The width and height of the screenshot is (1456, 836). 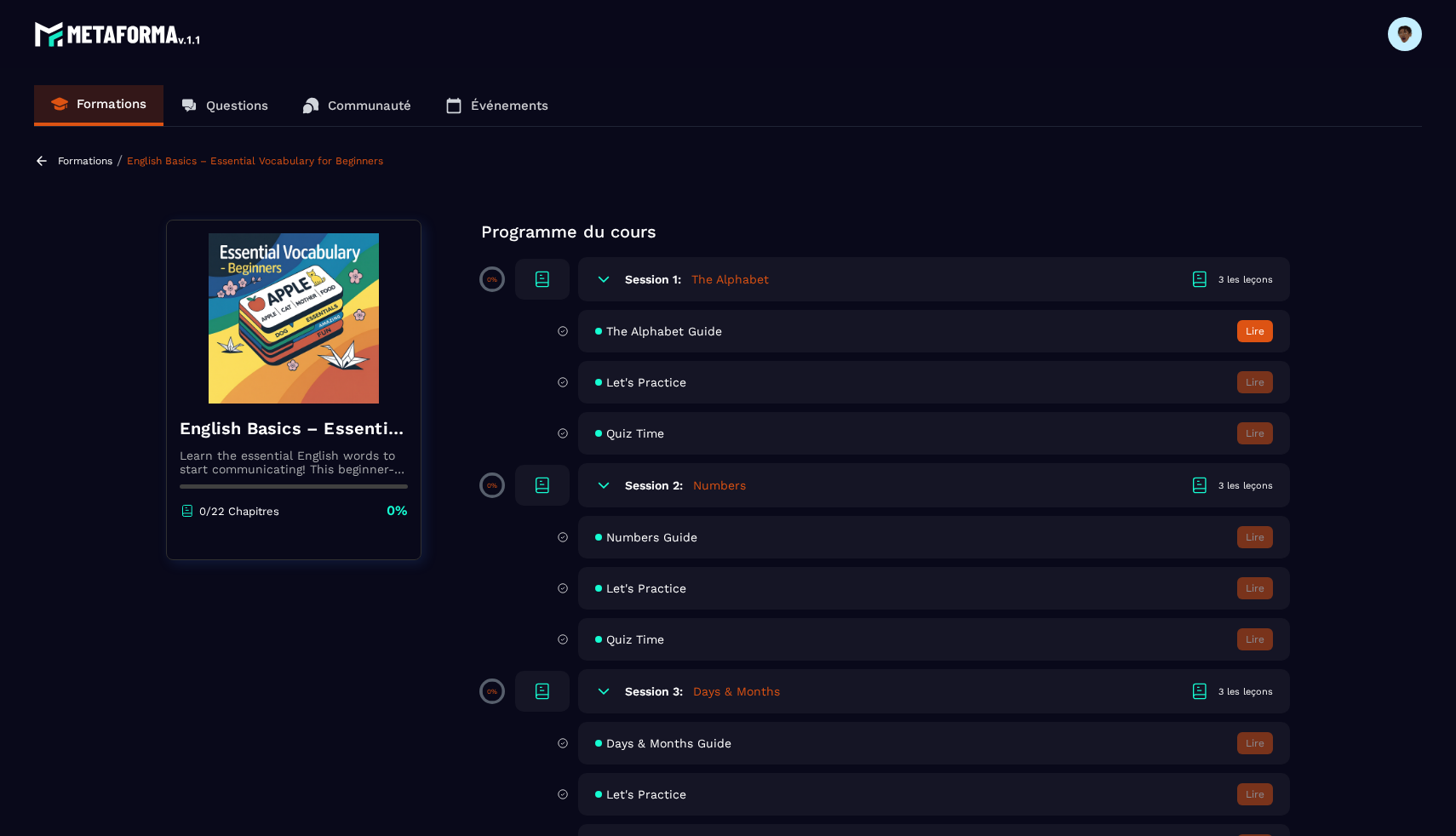 What do you see at coordinates (496, 106) in the screenshot?
I see `a: Événements` at bounding box center [496, 106].